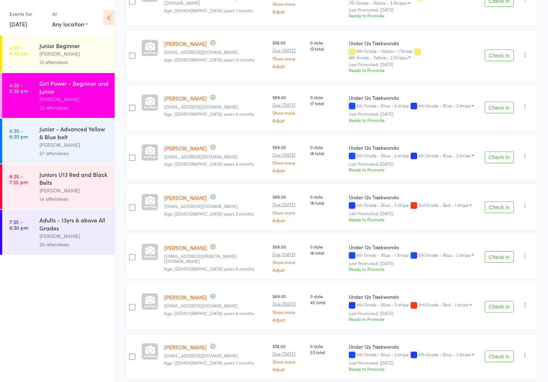 This screenshot has width=548, height=382. Describe the element at coordinates (74, 62) in the screenshot. I see `div: 13 attendees` at that location.